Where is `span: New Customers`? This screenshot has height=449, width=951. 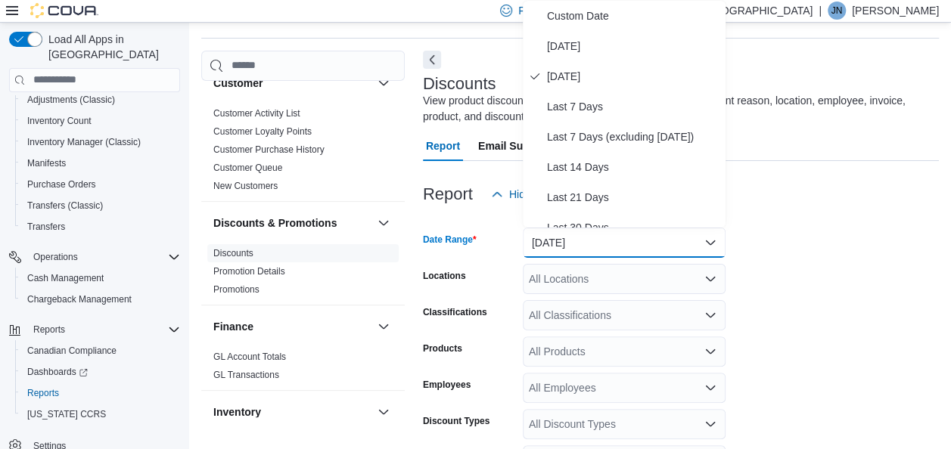
span: New Customers is located at coordinates (245, 186).